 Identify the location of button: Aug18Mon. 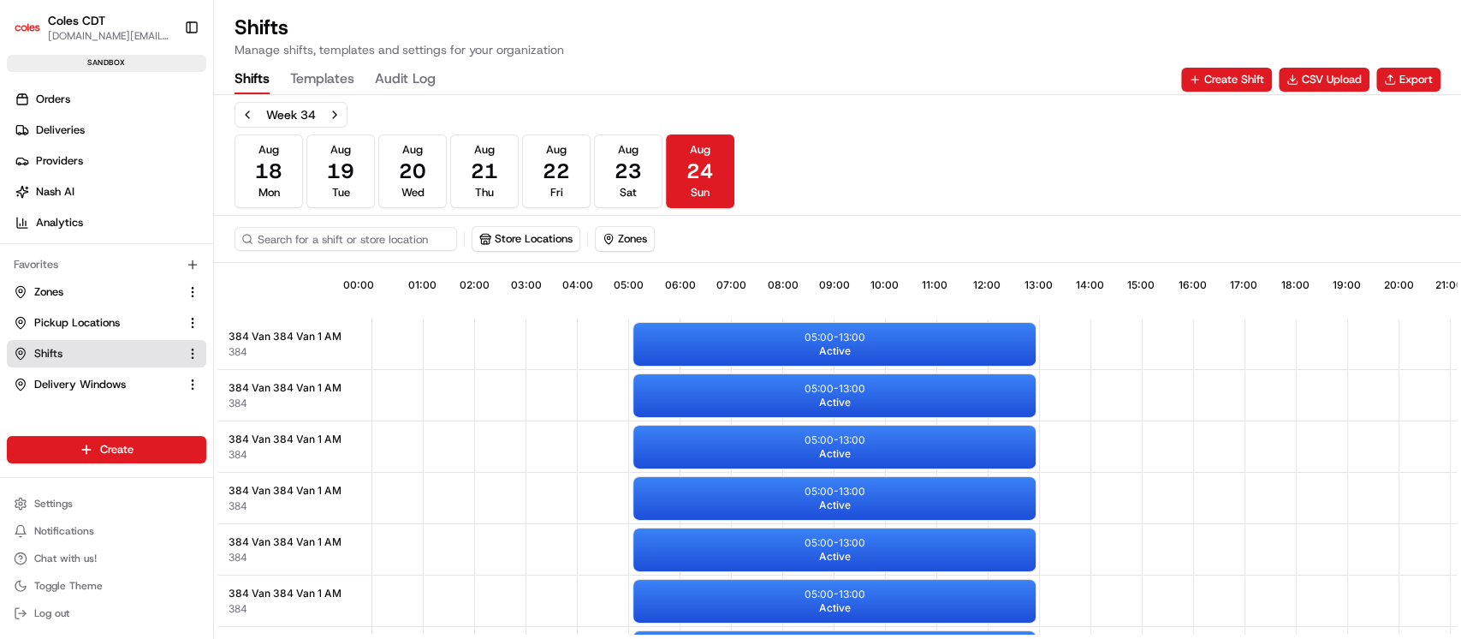
(269, 171).